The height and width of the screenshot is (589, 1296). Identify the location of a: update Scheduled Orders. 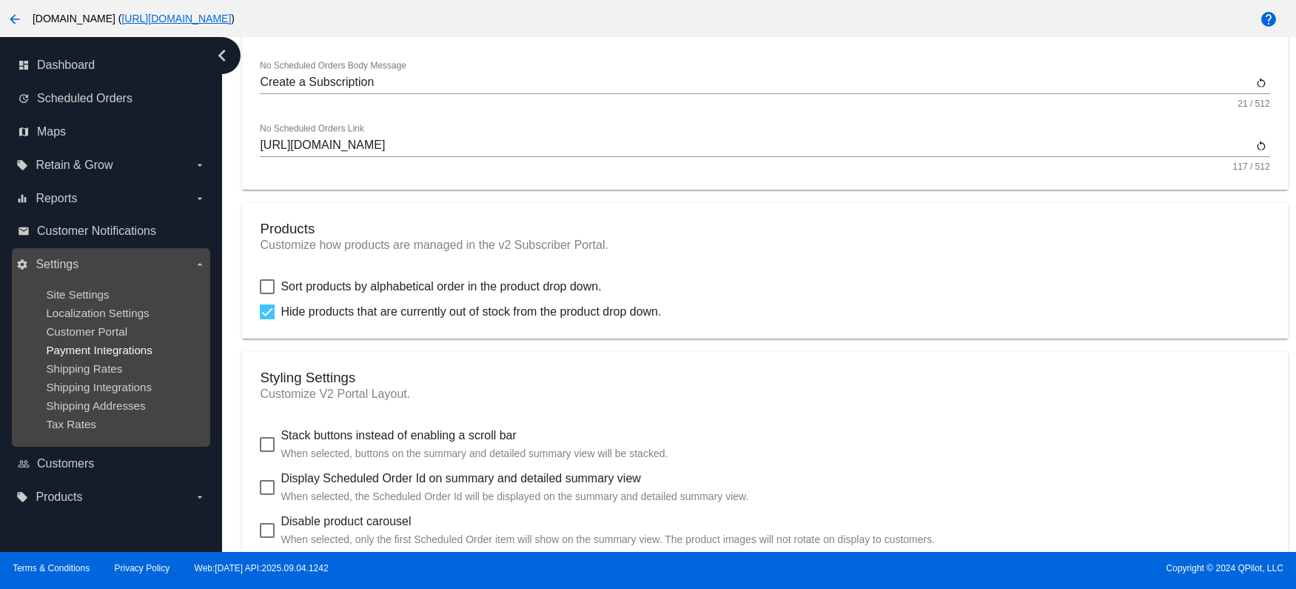
(112, 98).